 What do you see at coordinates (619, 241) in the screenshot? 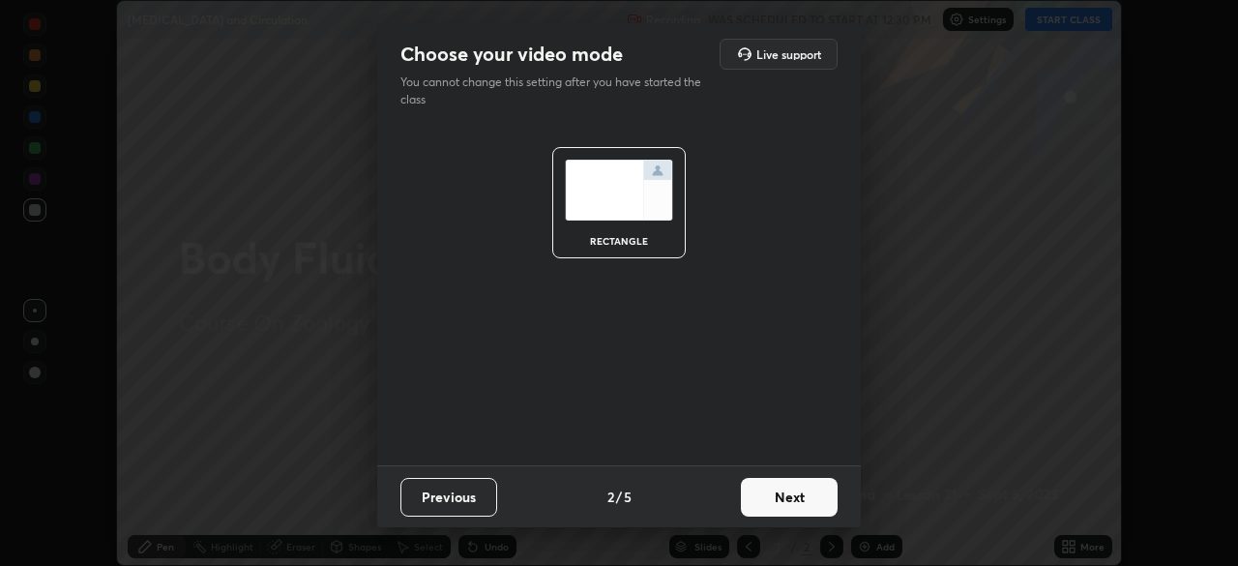
I see `div: rectangle` at bounding box center [619, 241].